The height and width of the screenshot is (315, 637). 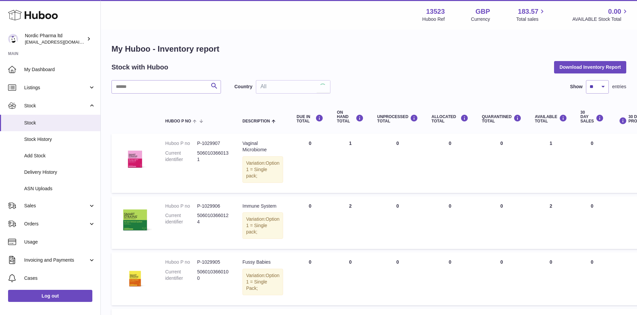 I want to click on div: UNPROCESSED Total, so click(x=398, y=119).